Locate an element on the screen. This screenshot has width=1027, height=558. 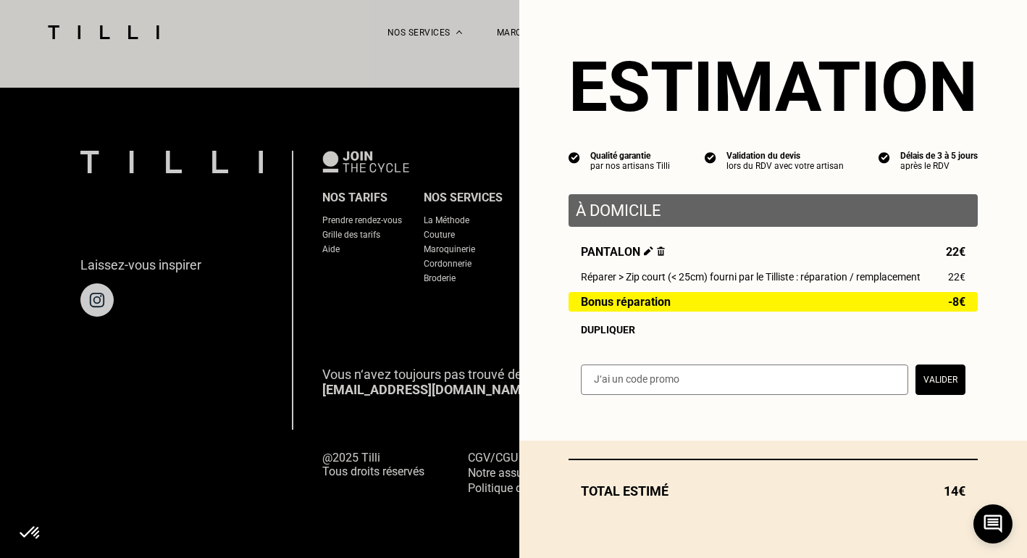
img: Supprimer is located at coordinates (661, 251).